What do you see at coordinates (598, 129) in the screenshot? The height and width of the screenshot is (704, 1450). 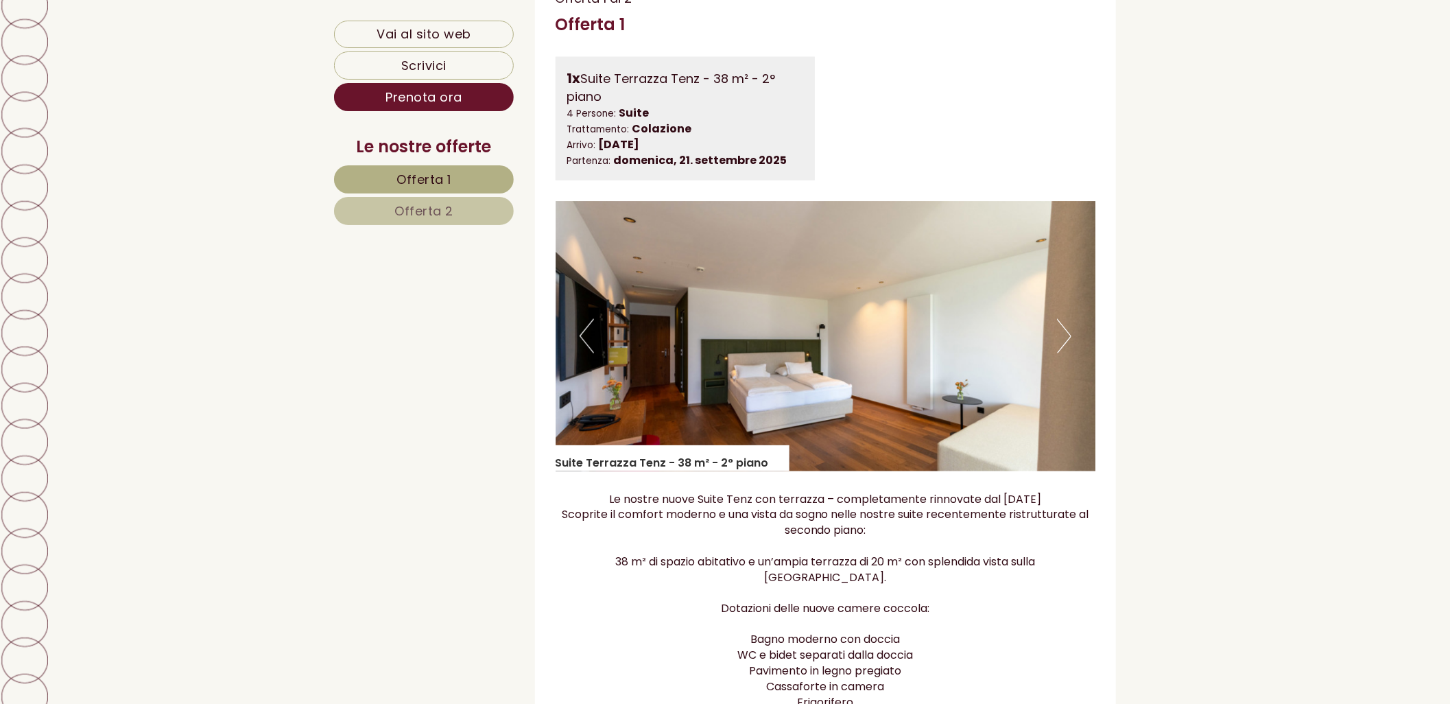 I see `small: Trattamento:` at bounding box center [598, 129].